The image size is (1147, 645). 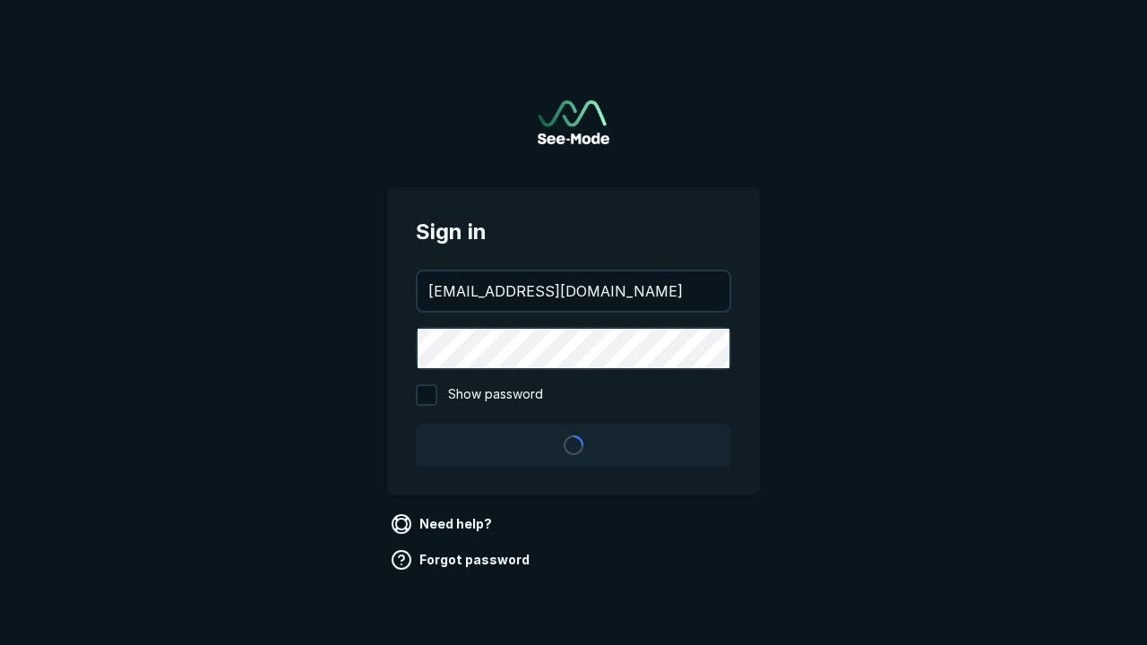 I want to click on a: Go to sign in, so click(x=573, y=122).